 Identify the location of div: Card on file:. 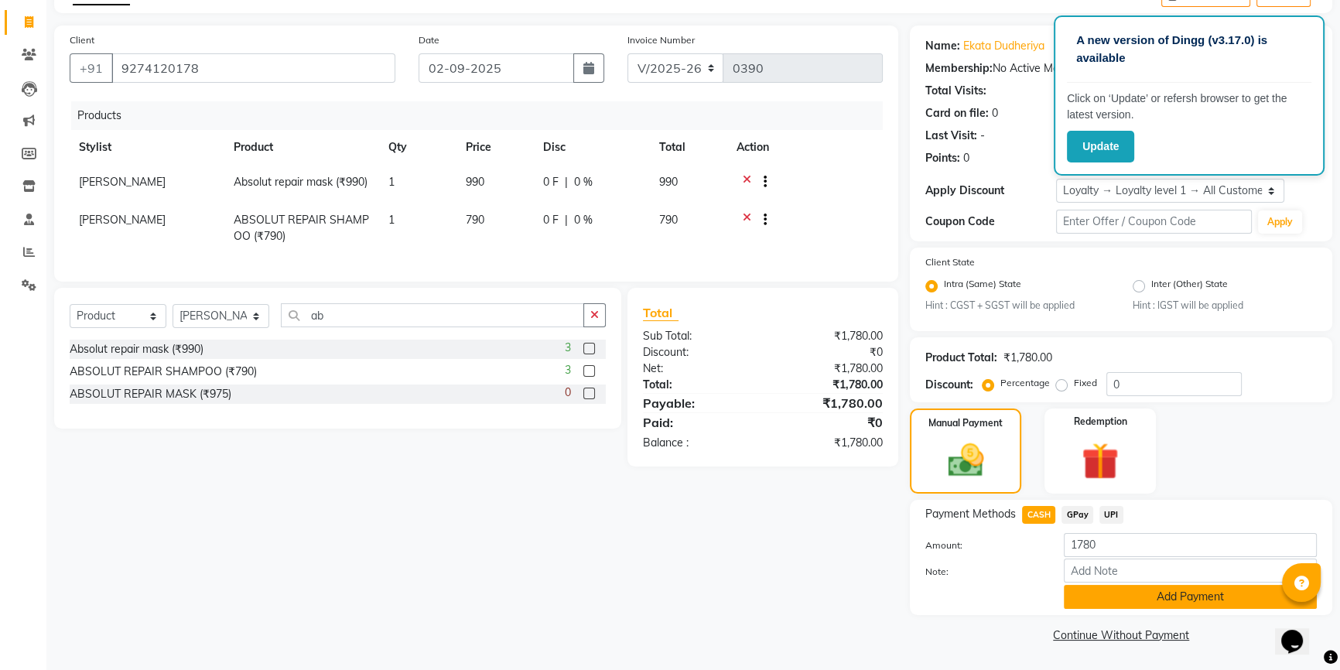
(957, 113).